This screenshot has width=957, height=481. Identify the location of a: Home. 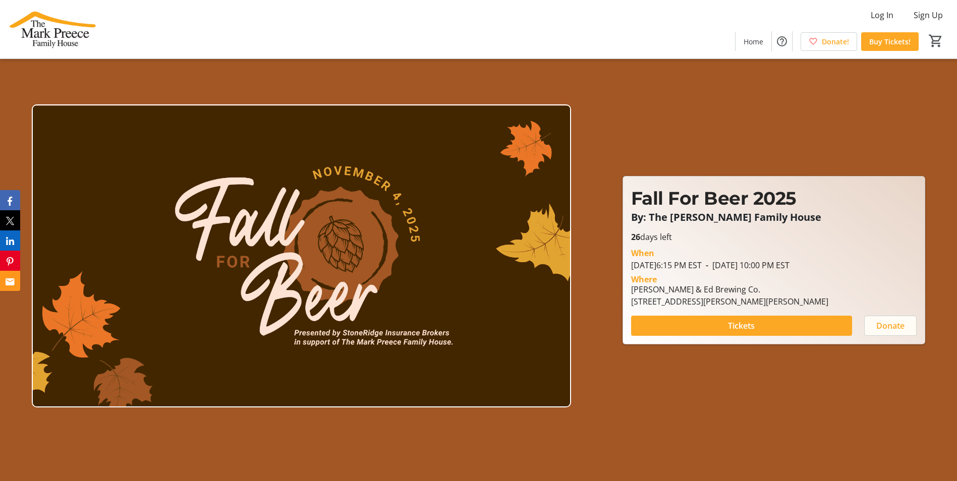
(753, 41).